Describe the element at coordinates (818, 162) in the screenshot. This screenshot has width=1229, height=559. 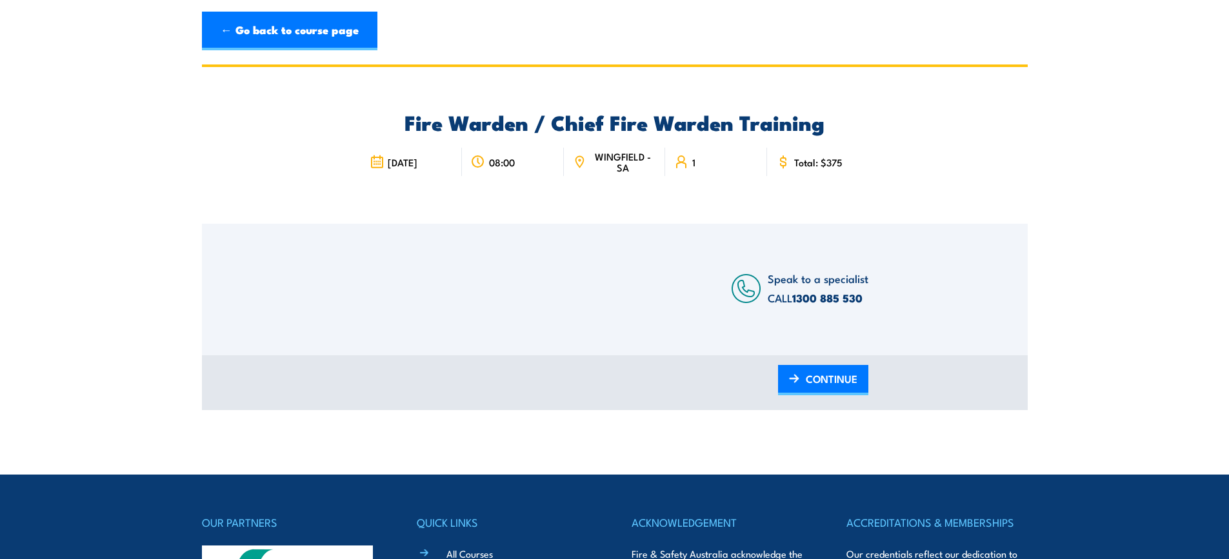
I see `span: Total: $375` at that location.